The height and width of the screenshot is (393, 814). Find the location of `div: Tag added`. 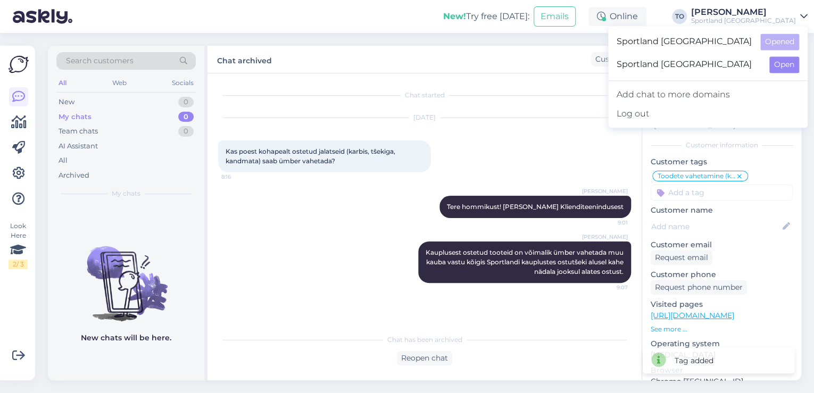

div: Tag added is located at coordinates (694, 361).